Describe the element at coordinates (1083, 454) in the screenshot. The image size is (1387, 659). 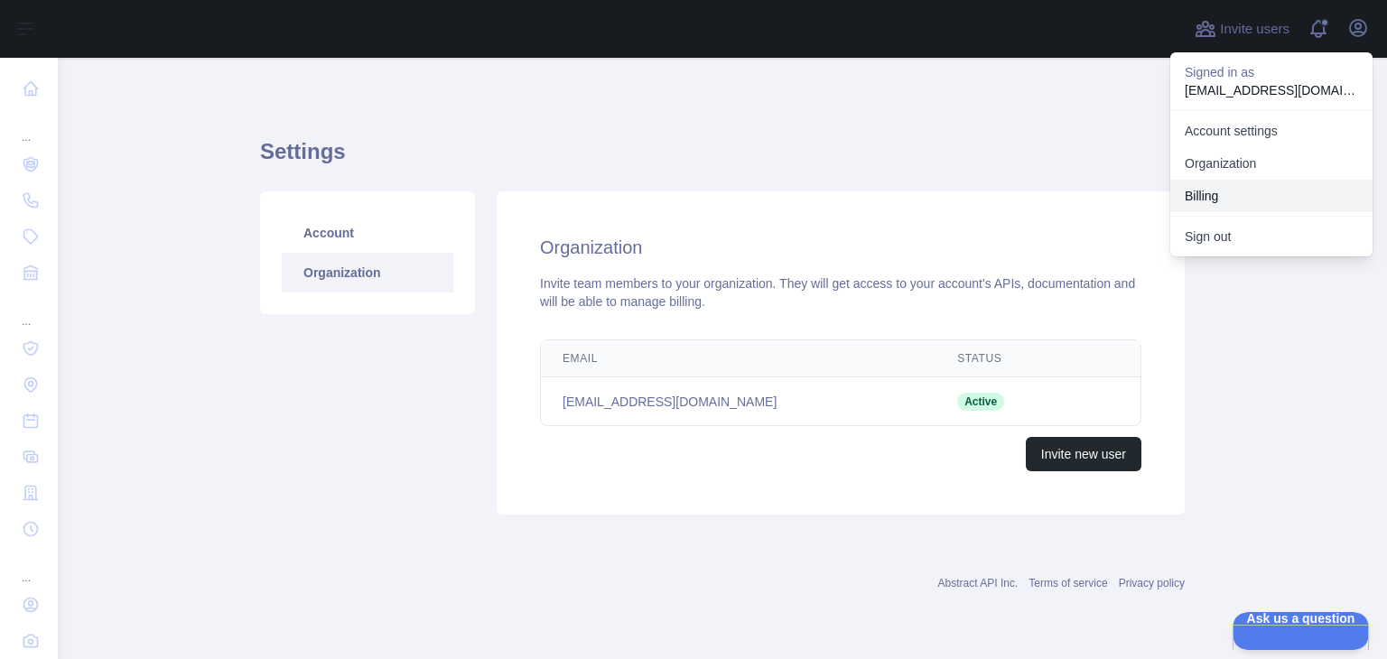
I see `button: Invite new user` at that location.